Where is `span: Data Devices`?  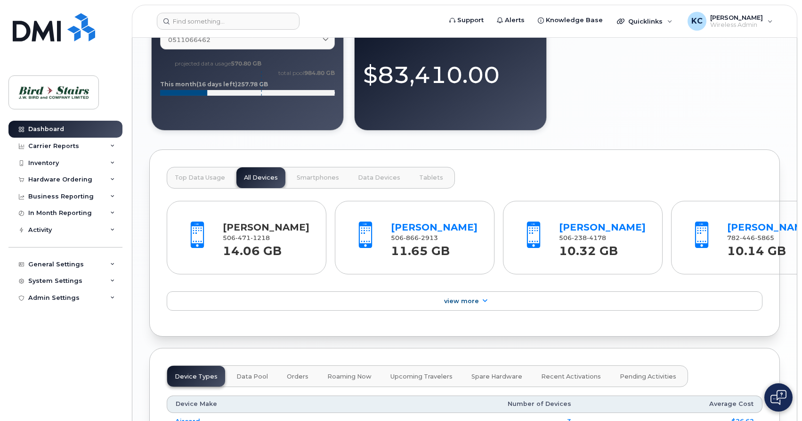
span: Data Devices is located at coordinates (379, 178).